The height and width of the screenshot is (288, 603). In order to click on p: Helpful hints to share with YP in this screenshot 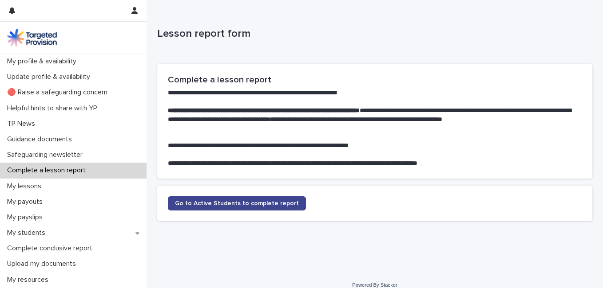, I will do `click(54, 108)`.